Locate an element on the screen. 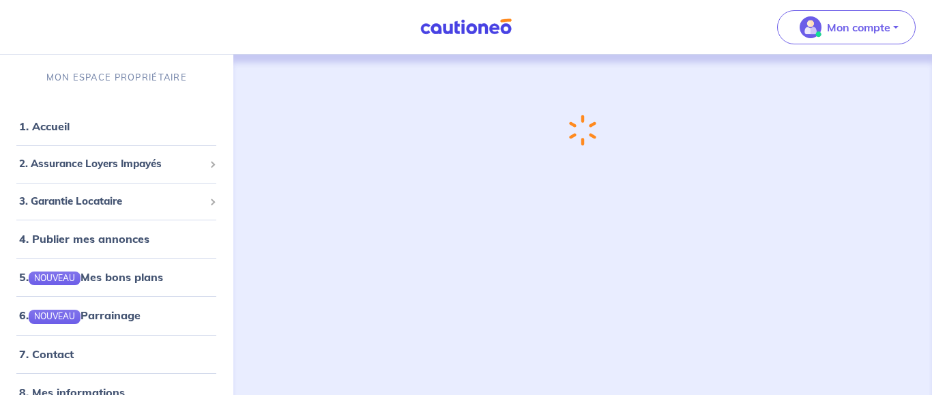 The height and width of the screenshot is (395, 932). p: Mon compte is located at coordinates (858, 27).